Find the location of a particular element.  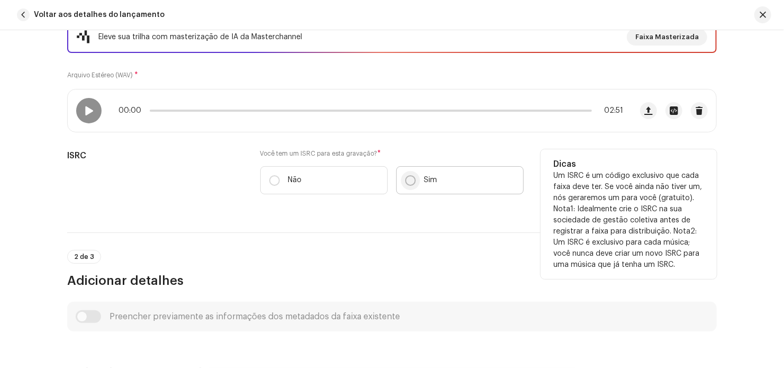

button: Faixa Masterizada is located at coordinates (667, 37).